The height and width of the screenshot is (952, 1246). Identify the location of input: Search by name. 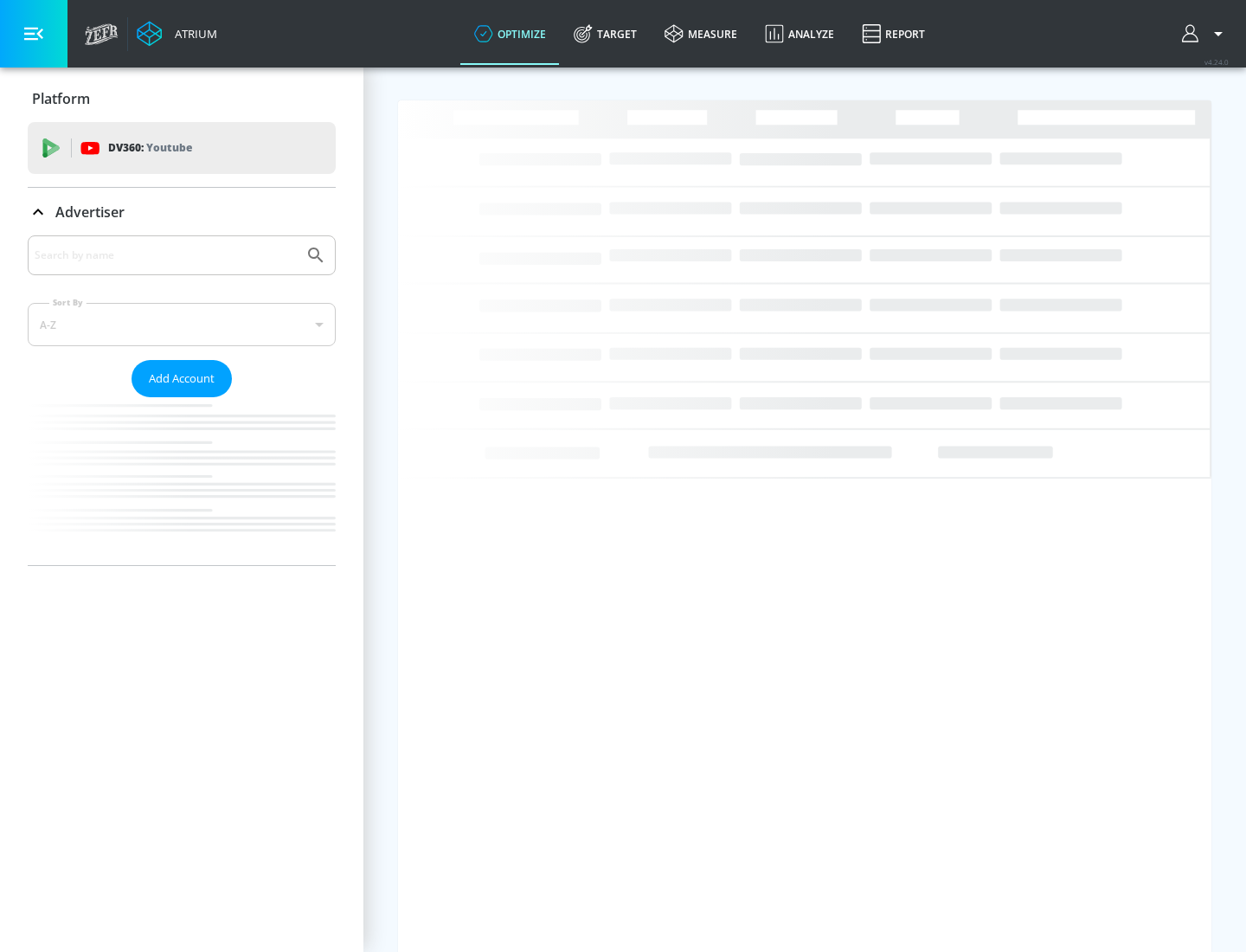
(165, 256).